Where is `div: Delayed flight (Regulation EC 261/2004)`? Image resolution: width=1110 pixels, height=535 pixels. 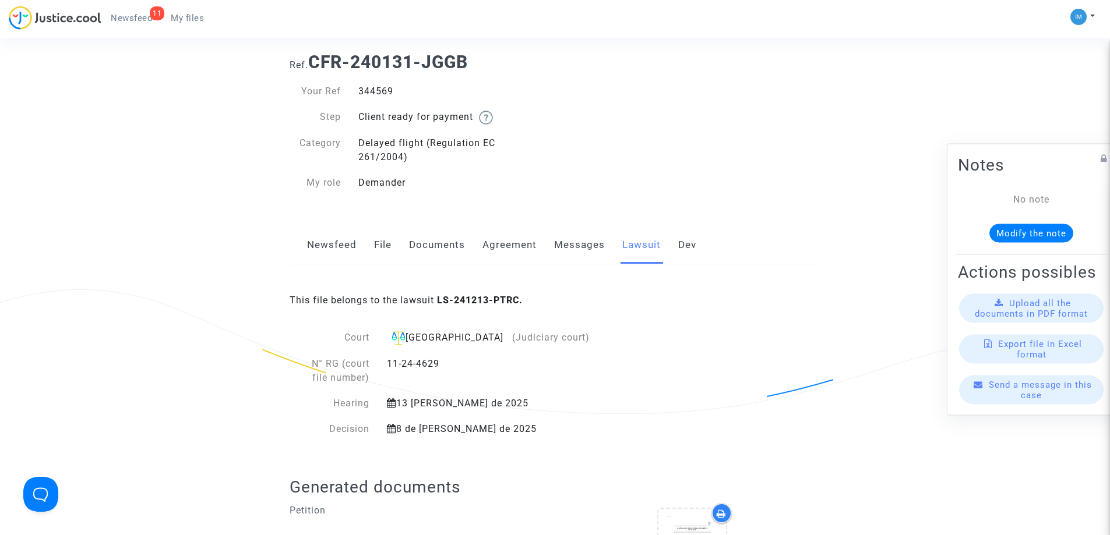 div: Delayed flight (Regulation EC 261/2004) is located at coordinates (452, 150).